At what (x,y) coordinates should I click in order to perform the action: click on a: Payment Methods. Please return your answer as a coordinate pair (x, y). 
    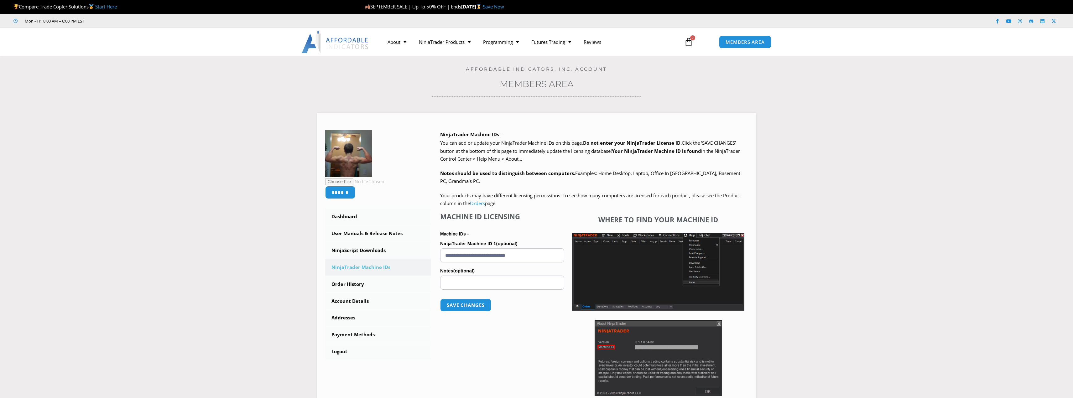
    Looking at the image, I should click on (378, 335).